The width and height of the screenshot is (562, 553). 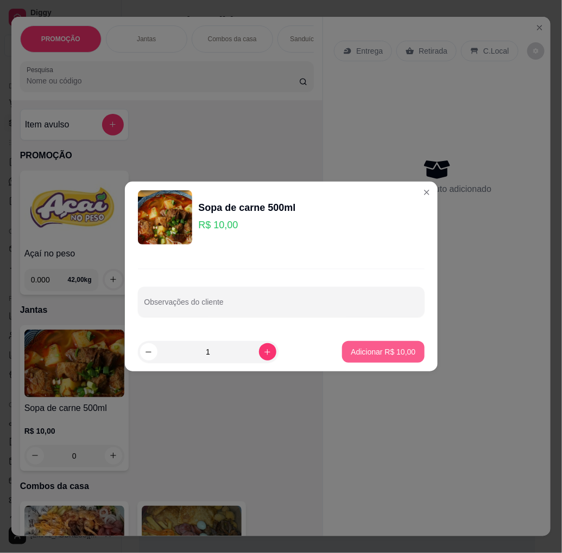 What do you see at coordinates (149, 352) in the screenshot?
I see `button: decrease-product-quantity` at bounding box center [149, 352].